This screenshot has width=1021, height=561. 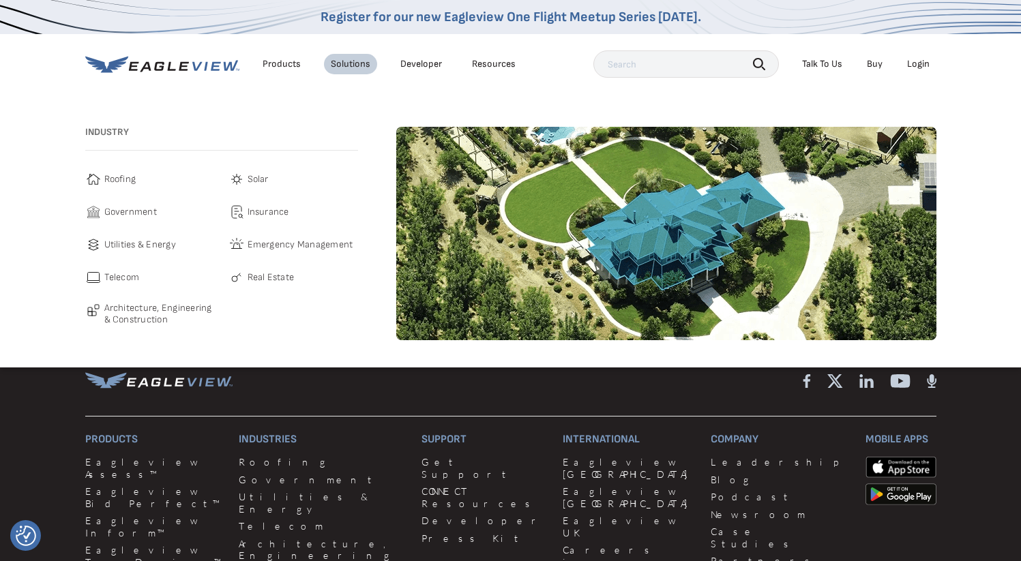 What do you see at coordinates (350, 64) in the screenshot?
I see `div: Solutions` at bounding box center [350, 64].